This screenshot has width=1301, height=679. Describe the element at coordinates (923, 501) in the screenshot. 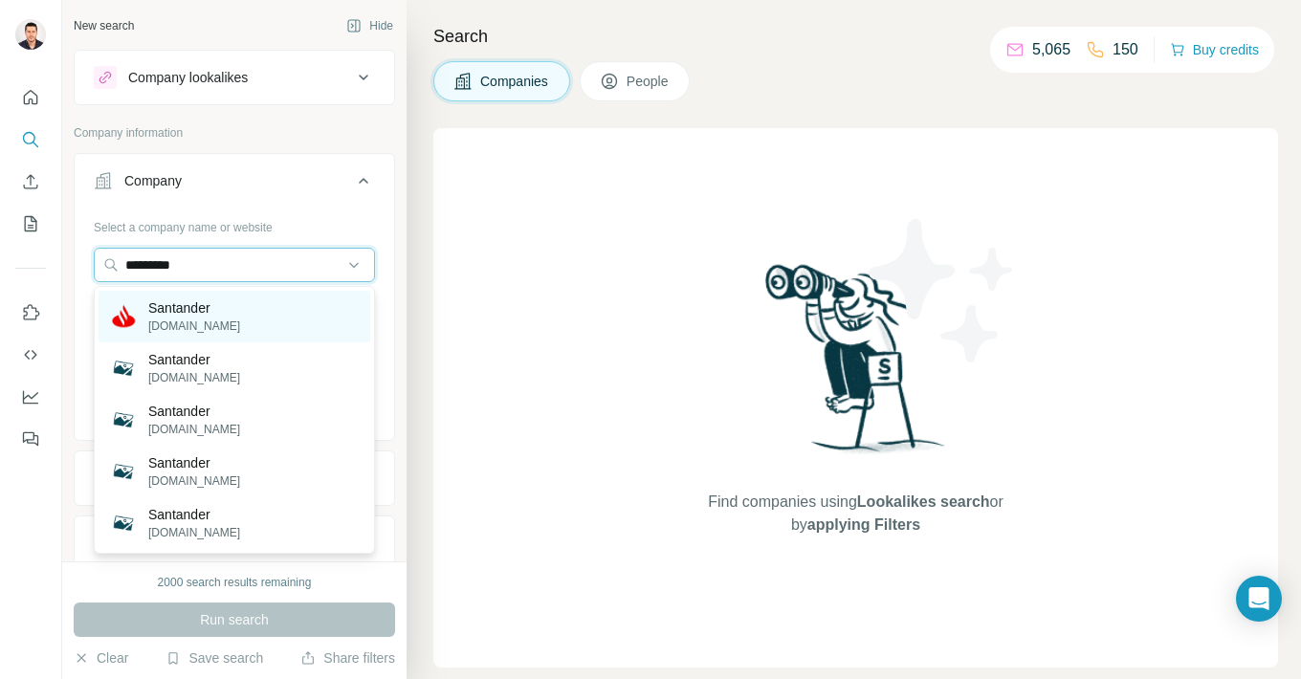

I see `span: Lookalikes search` at that location.